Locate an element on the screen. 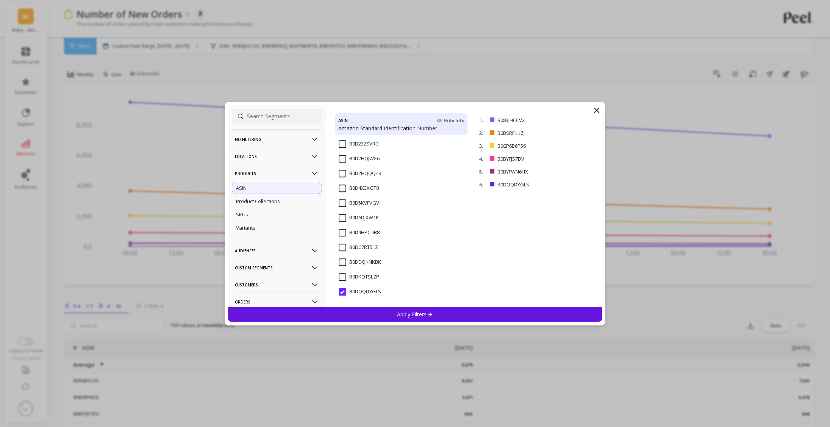  p: Locations is located at coordinates (277, 156).